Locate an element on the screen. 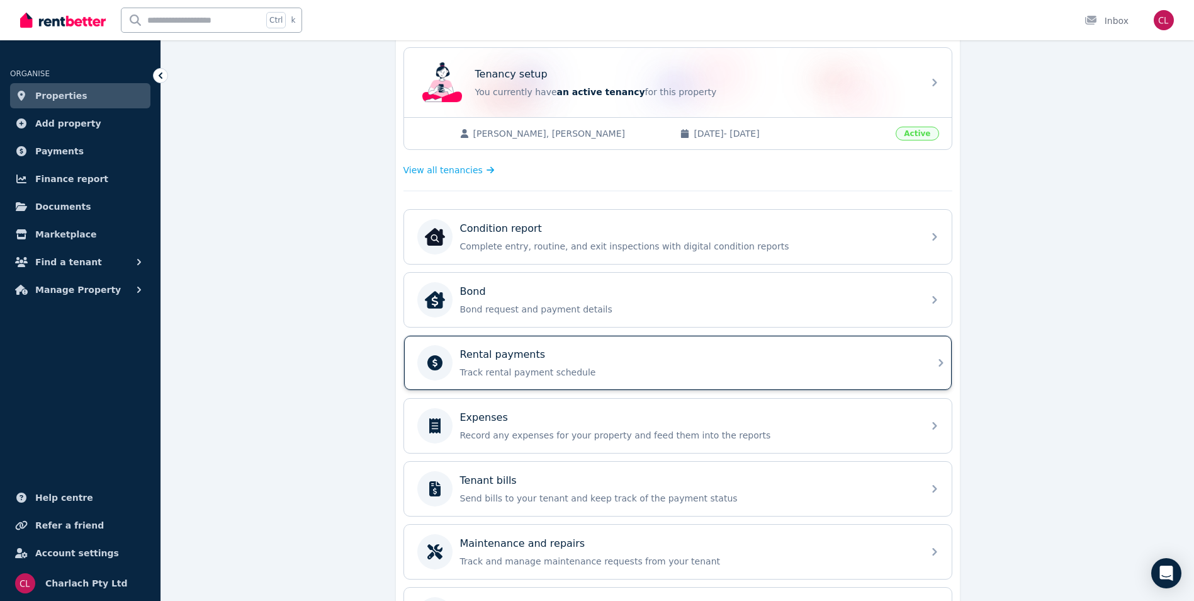 This screenshot has width=1194, height=601. span: k is located at coordinates (293, 20).